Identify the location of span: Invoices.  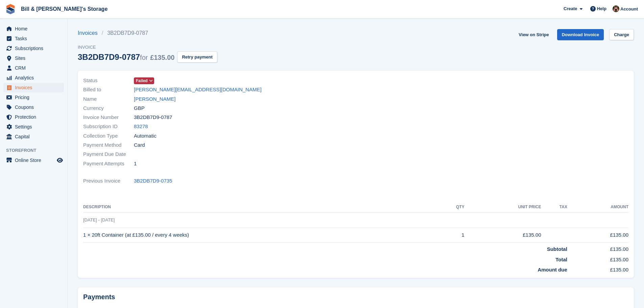
(35, 88).